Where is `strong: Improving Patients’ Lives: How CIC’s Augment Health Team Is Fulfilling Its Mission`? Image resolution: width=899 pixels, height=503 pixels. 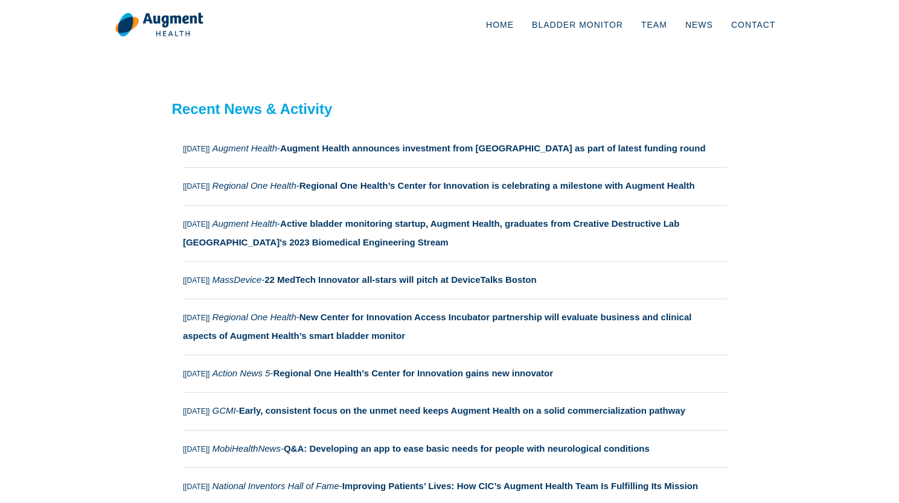 strong: Improving Patients’ Lives: How CIC’s Augment Health Team Is Fulfilling Its Mission is located at coordinates (520, 486).